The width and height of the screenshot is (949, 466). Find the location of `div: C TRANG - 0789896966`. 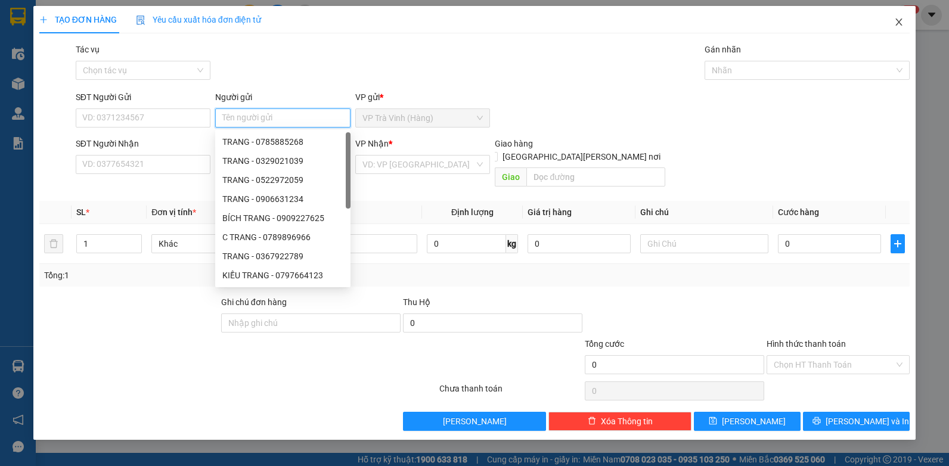

div: C TRANG - 0789896966 is located at coordinates (283, 237).